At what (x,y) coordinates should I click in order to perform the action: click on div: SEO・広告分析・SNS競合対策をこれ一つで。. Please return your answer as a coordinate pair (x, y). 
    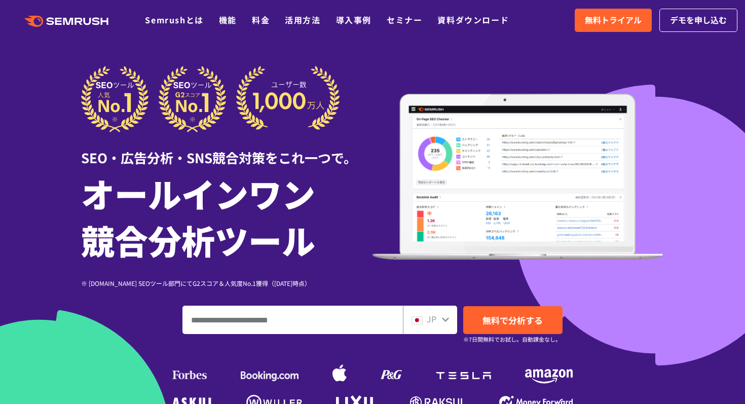
    Looking at the image, I should click on (227, 150).